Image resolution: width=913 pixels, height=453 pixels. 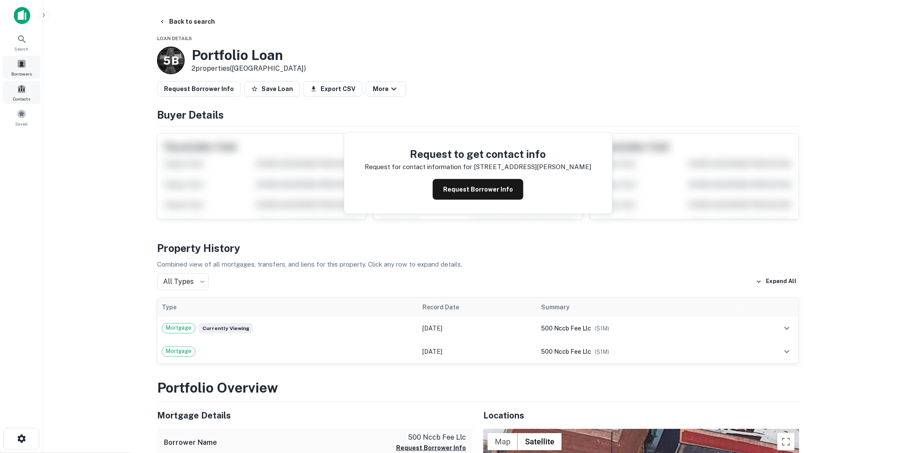 I want to click on p: 500 nccb fee llc, so click(x=431, y=438).